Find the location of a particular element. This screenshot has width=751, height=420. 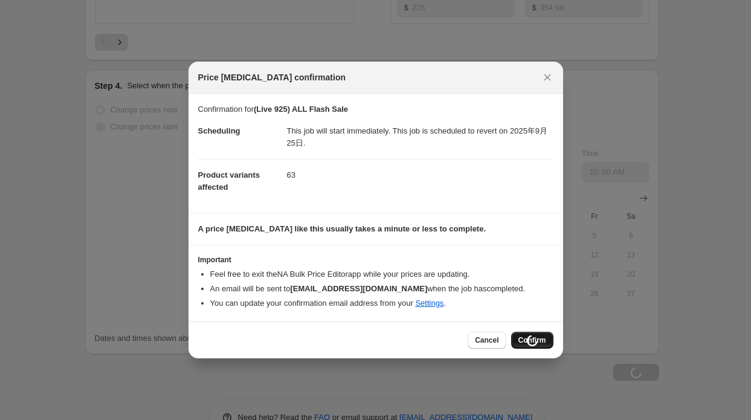

li: You can update your confirmation email address from your . is located at coordinates (382, 303).